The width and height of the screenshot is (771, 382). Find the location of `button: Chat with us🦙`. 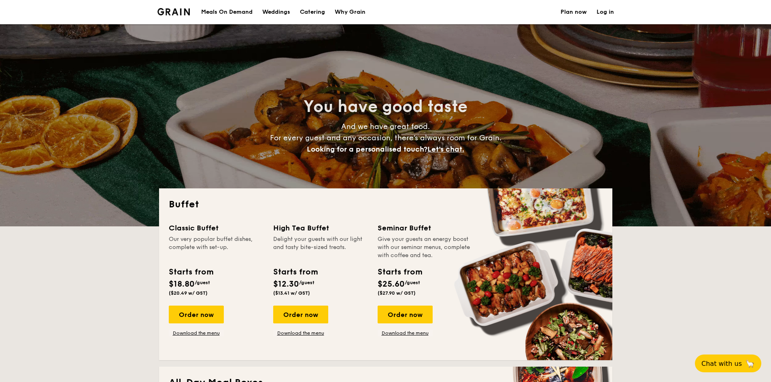

button: Chat with us🦙 is located at coordinates (728, 364).